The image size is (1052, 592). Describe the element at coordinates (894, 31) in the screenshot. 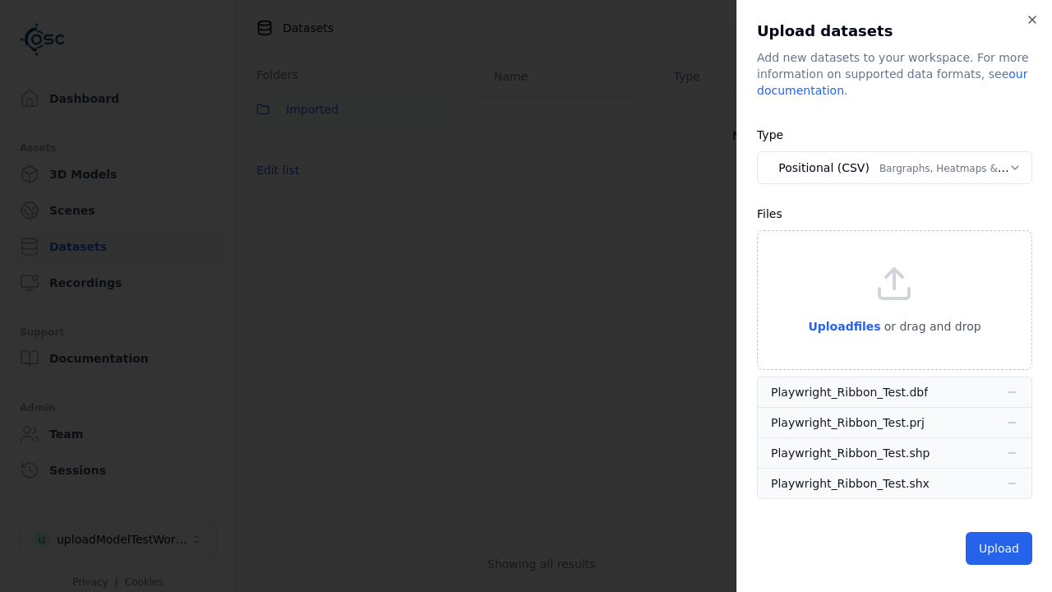

I see `h2: Upload datasets` at that location.